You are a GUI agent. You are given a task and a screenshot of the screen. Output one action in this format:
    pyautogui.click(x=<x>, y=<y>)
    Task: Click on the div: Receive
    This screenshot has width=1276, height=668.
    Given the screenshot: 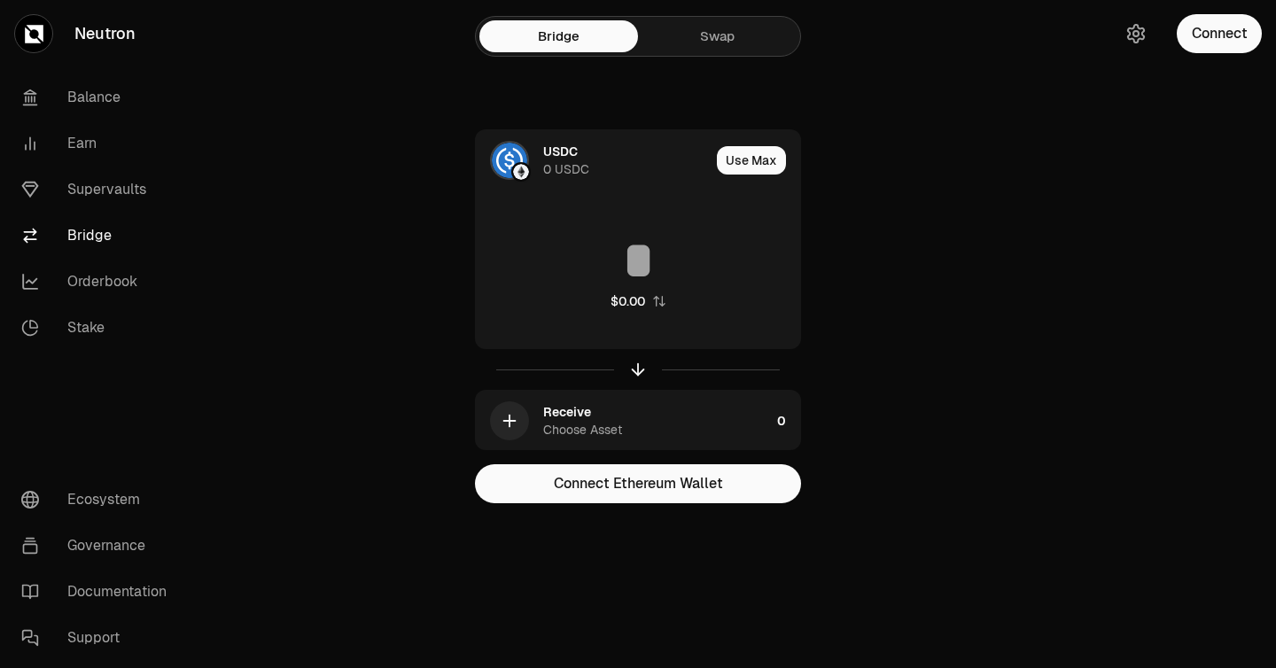 What is the action you would take?
    pyautogui.click(x=567, y=412)
    